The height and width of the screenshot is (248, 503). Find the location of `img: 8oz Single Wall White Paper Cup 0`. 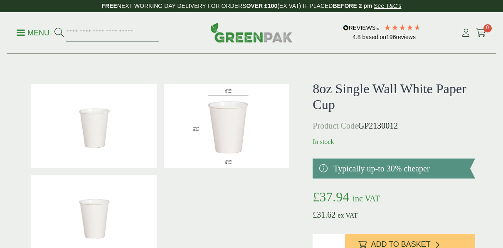

img: 8oz Single Wall White Paper Cup 0 is located at coordinates (94, 126).